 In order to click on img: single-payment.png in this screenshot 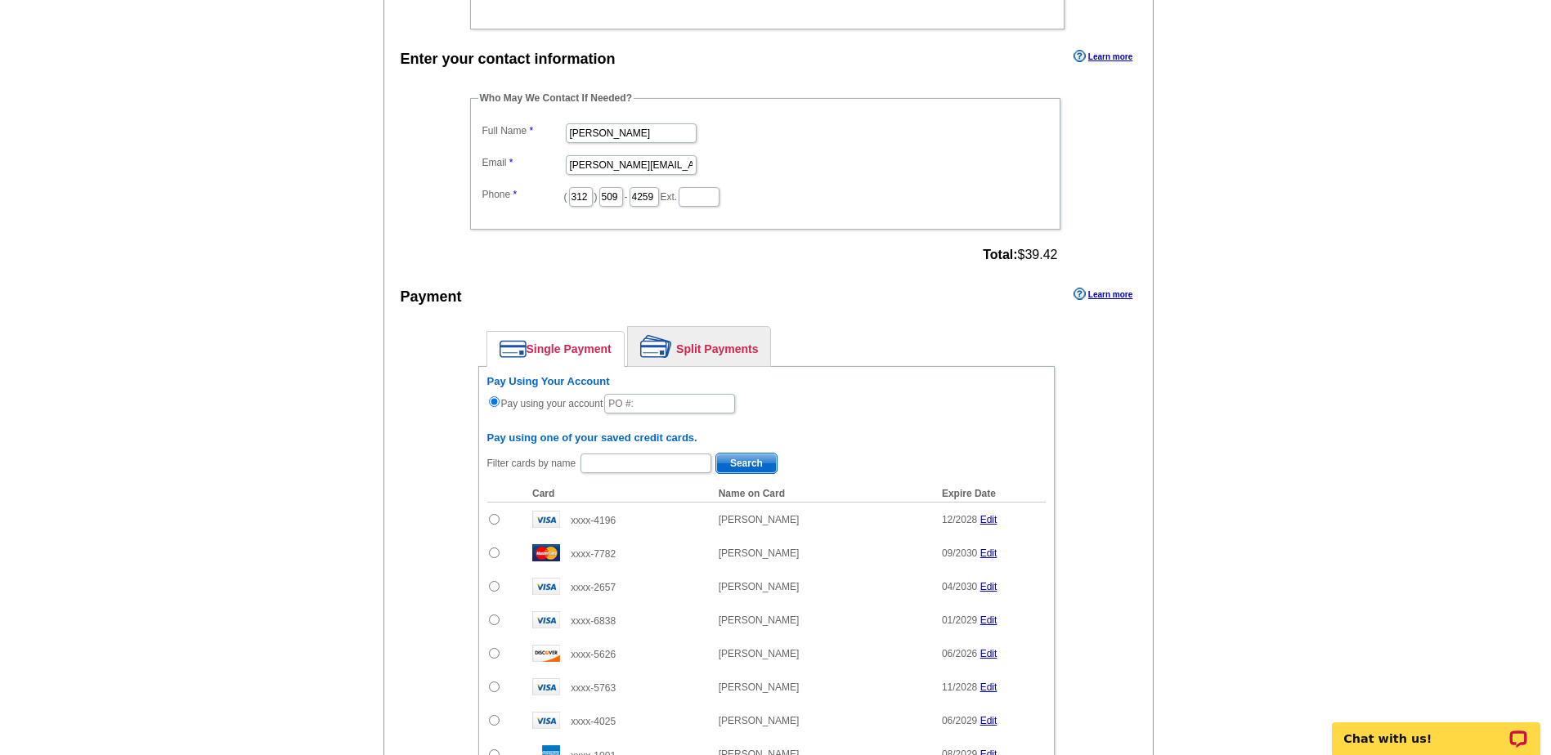, I will do `click(512, 349)`.